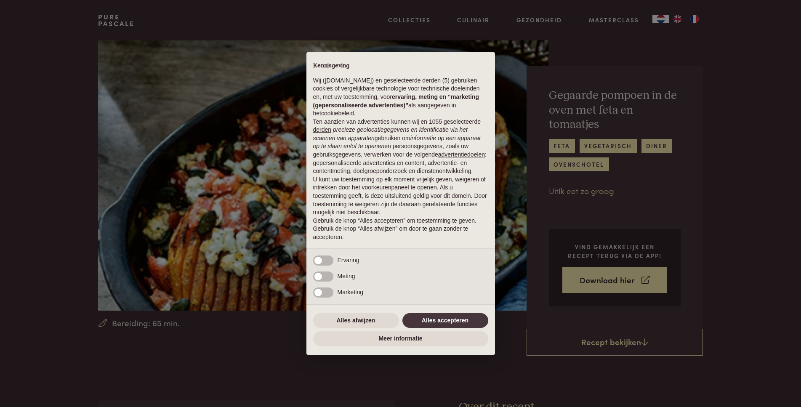 The image size is (801, 407). What do you see at coordinates (401, 196) in the screenshot?
I see `p: U kunt uw toestemming op elk moment vrijelijk geven, weigeren of intrekken door het voorkeurenpan...` at bounding box center [401, 196].